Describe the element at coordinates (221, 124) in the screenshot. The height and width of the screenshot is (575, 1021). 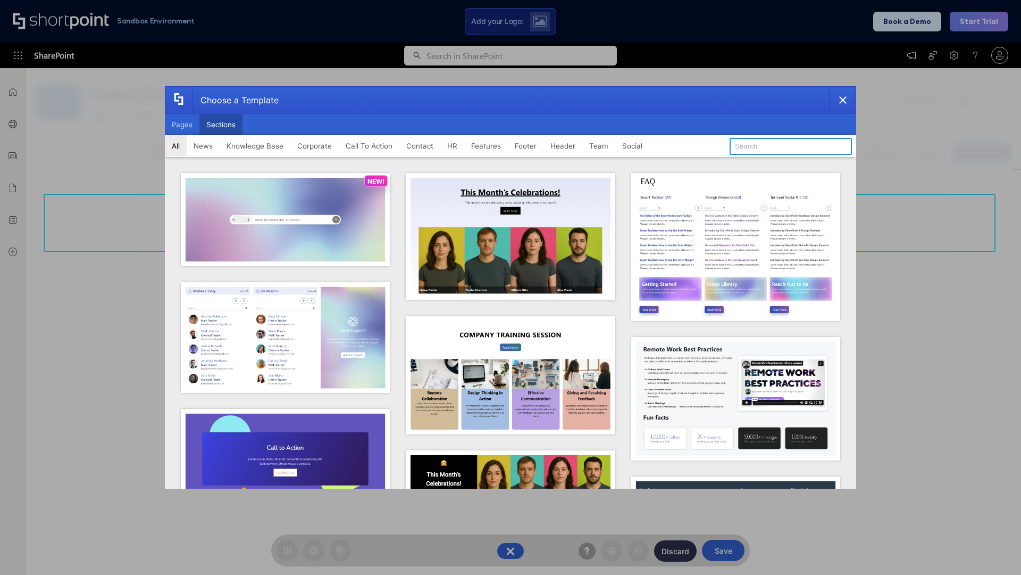
I see `button: Sections` at that location.